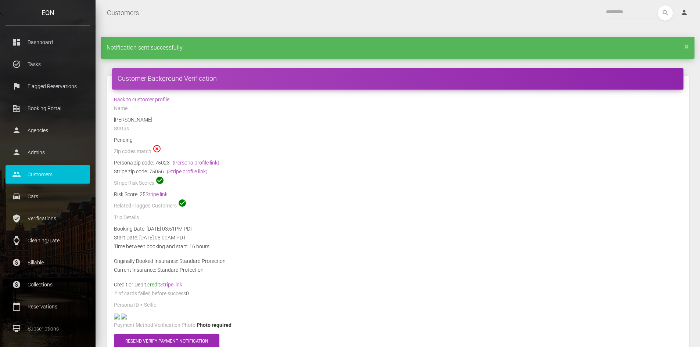 Image resolution: width=700 pixels, height=347 pixels. Describe the element at coordinates (48, 241) in the screenshot. I see `a: watch Cleaning/Late` at that location.